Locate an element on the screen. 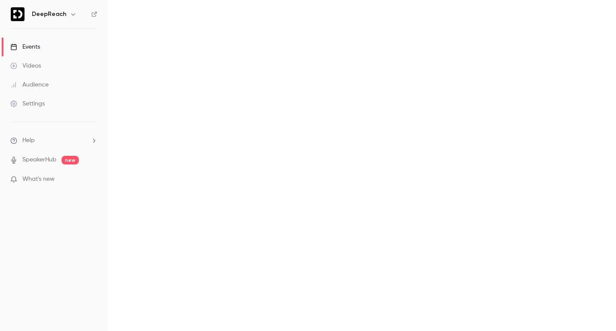  h6: DeepReach is located at coordinates (49, 14).